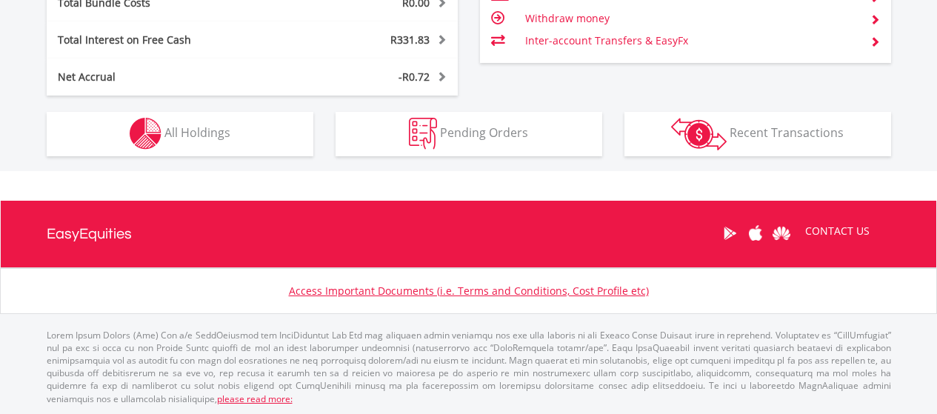  What do you see at coordinates (469, 134) in the screenshot?
I see `button: Pending Orders` at bounding box center [469, 134].